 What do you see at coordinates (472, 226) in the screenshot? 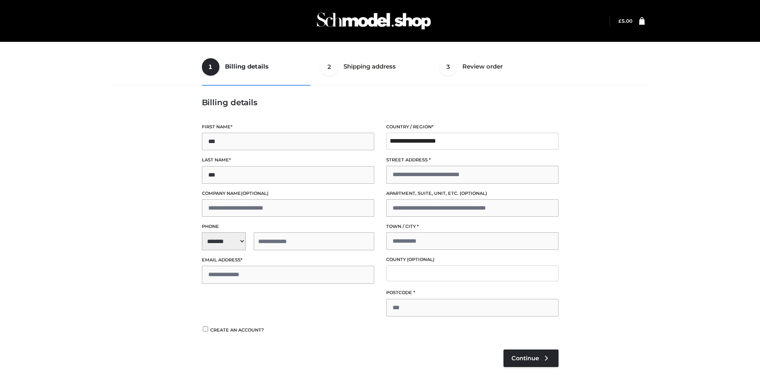
I see `label: Town / City` at bounding box center [472, 226].